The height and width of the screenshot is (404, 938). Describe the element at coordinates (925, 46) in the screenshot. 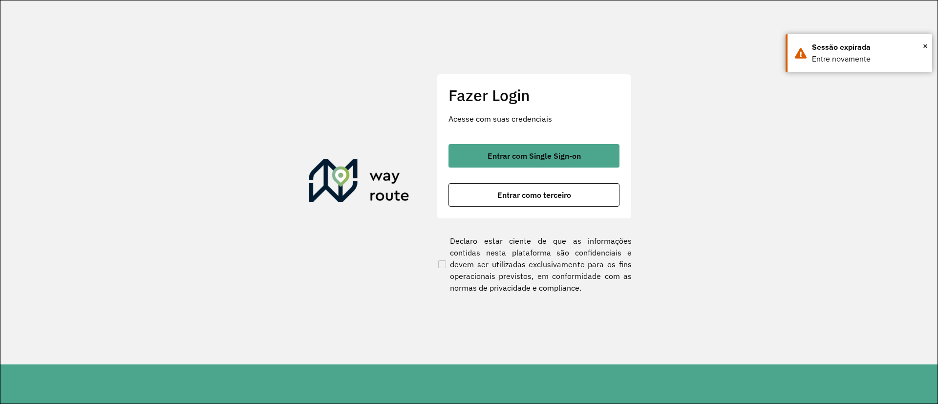

I see `button: Close` at that location.